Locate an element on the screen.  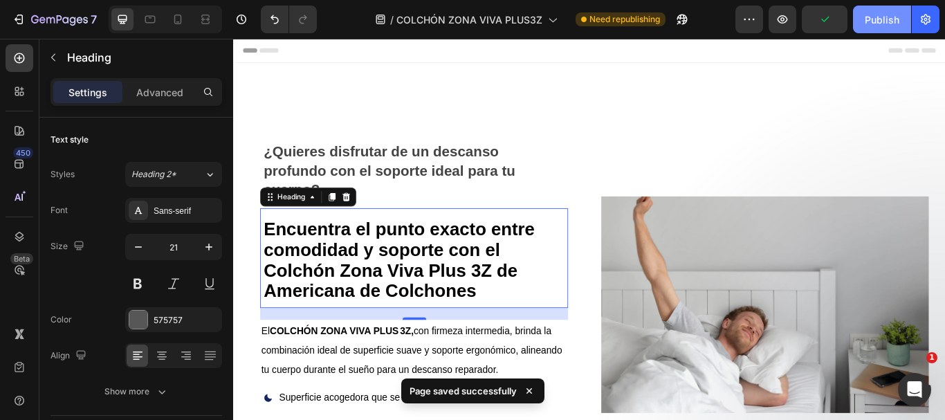
span: Heading 2* is located at coordinates (153, 174).